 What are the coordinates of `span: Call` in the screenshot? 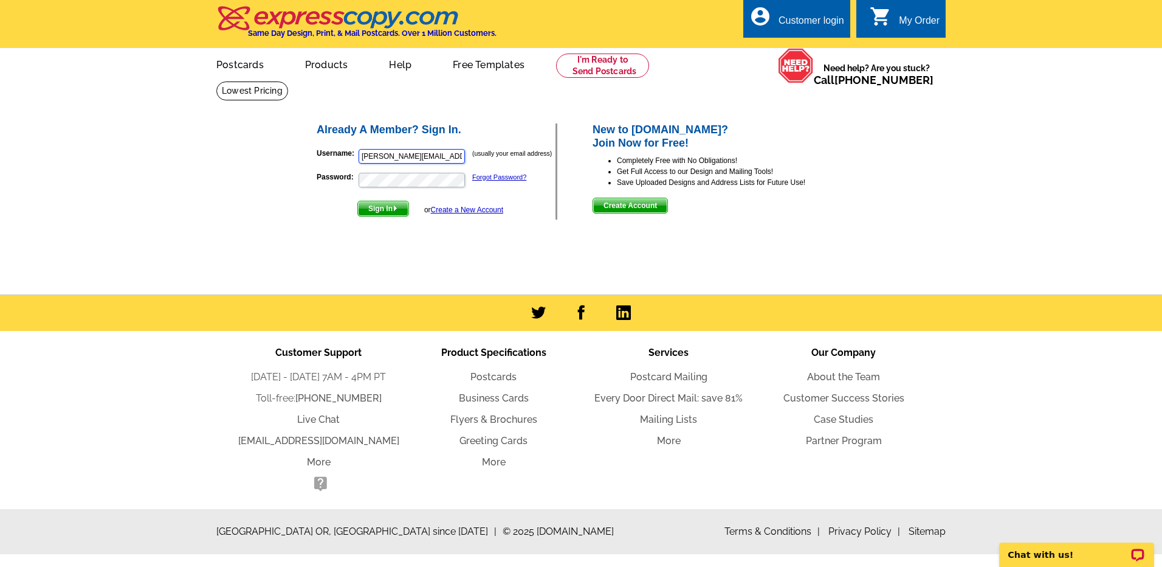 It's located at (874, 80).